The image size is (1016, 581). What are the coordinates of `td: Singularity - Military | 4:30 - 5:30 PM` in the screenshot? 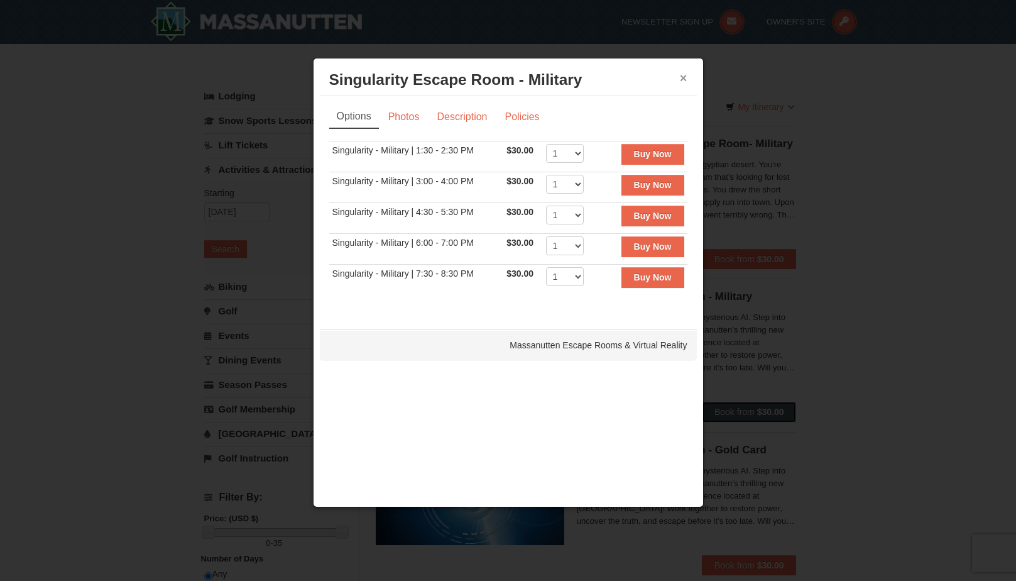 It's located at (417, 218).